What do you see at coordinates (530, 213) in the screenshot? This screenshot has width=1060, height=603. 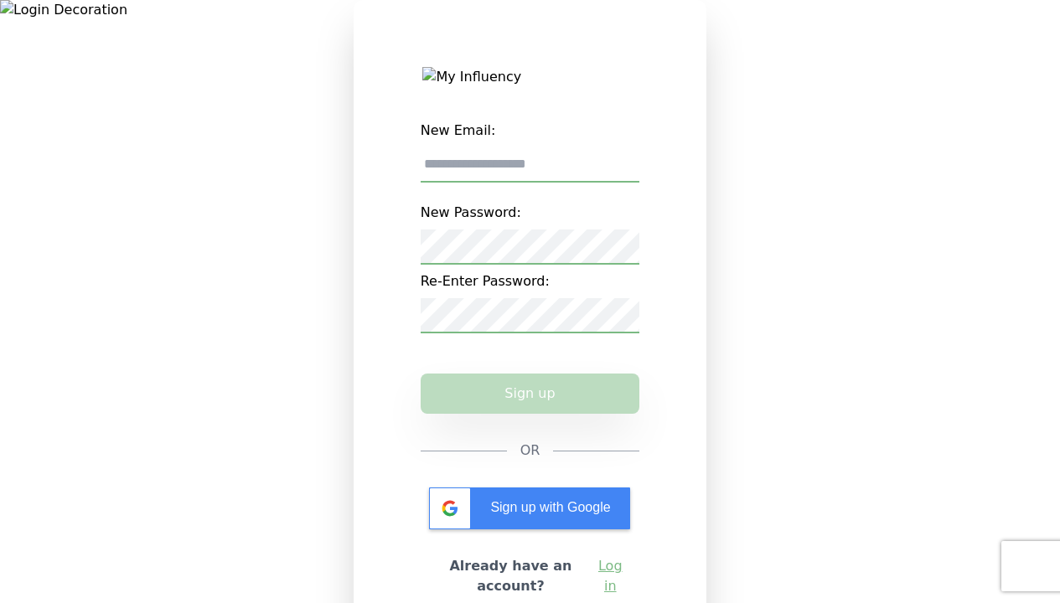 I see `label: New Password:` at bounding box center [530, 213].